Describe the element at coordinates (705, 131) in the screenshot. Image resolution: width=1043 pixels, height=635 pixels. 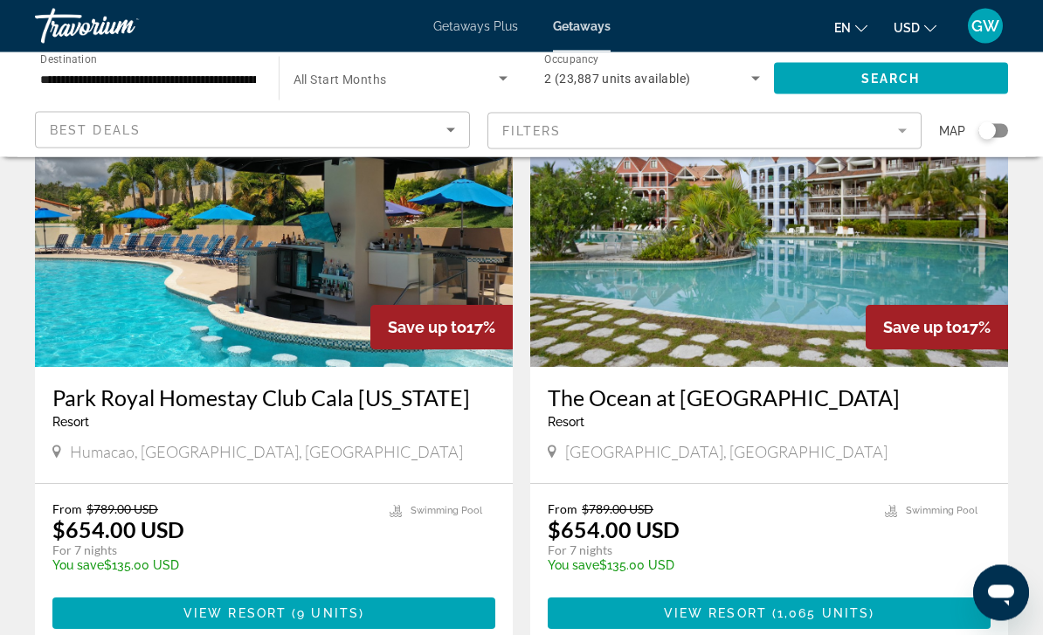
I see `button: Filter` at that location.